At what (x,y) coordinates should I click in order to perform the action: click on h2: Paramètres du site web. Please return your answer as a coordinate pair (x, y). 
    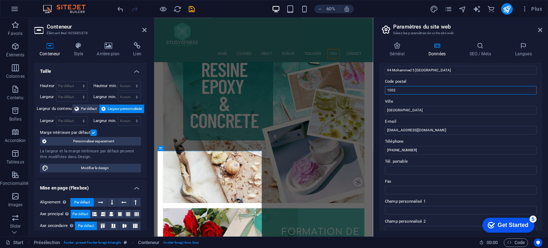
    Looking at the image, I should click on (468, 27).